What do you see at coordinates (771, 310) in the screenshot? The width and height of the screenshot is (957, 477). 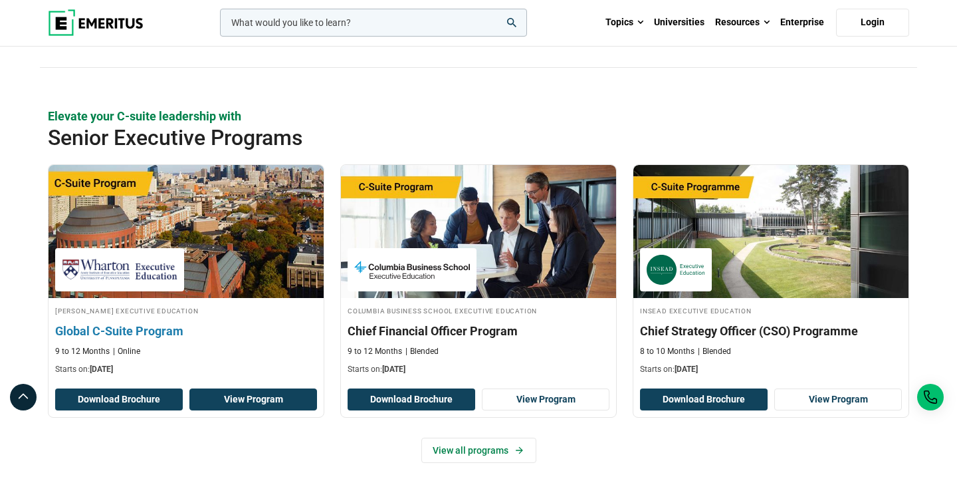 I see `h4: INSEAD Executive Education` at bounding box center [771, 310].